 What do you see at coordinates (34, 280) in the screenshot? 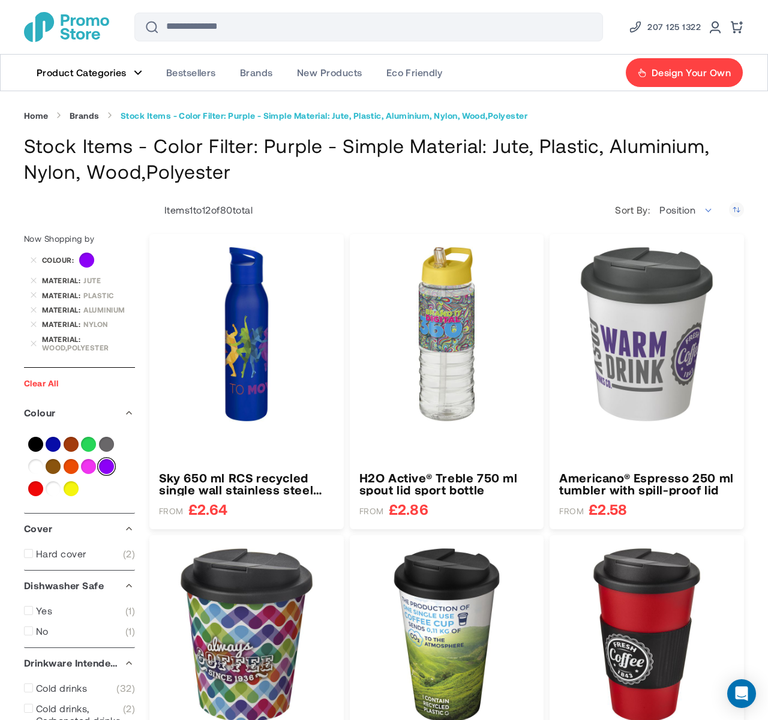
I see `a: Remove Material Jute` at bounding box center [34, 280].